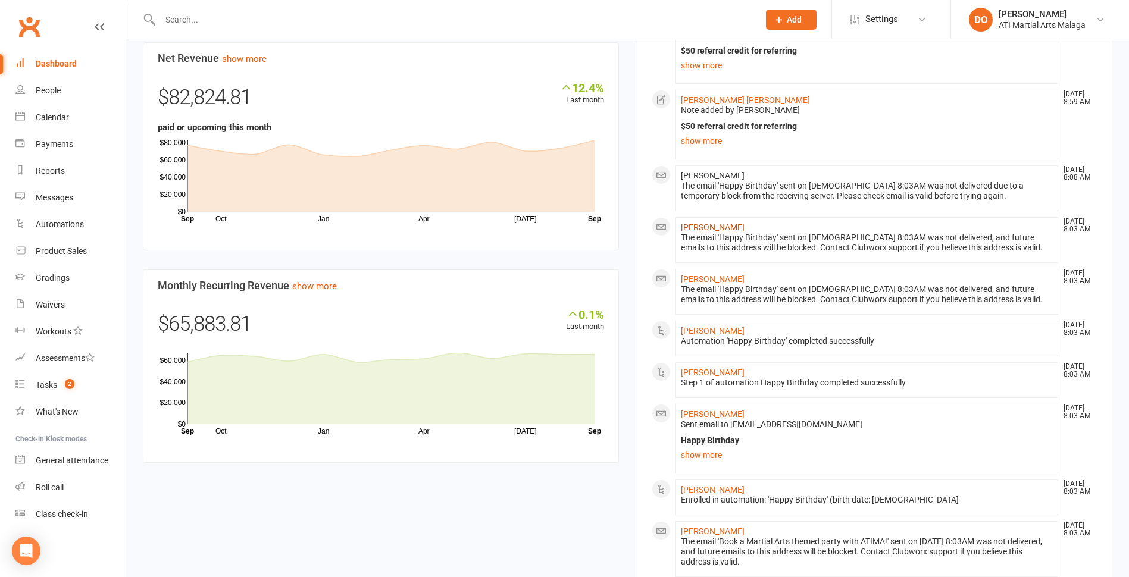  I want to click on span: Settings, so click(882, 19).